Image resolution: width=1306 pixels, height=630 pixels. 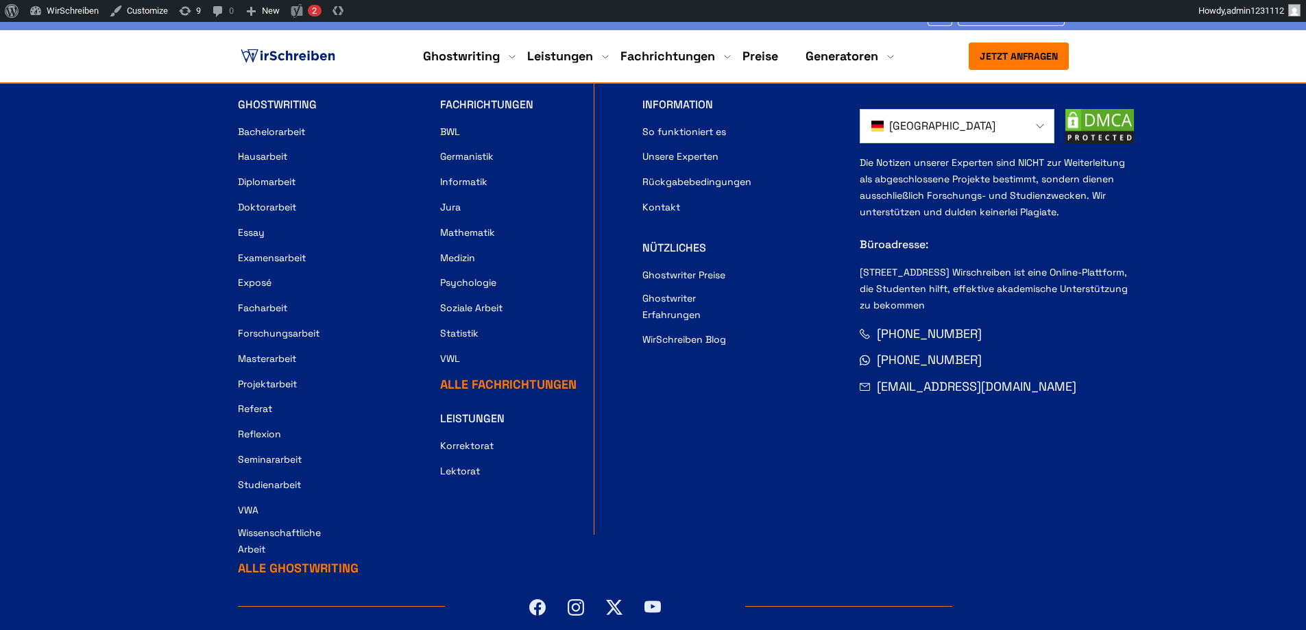 What do you see at coordinates (332, 105) in the screenshot?
I see `div: GHOSTWRITING` at bounding box center [332, 105].